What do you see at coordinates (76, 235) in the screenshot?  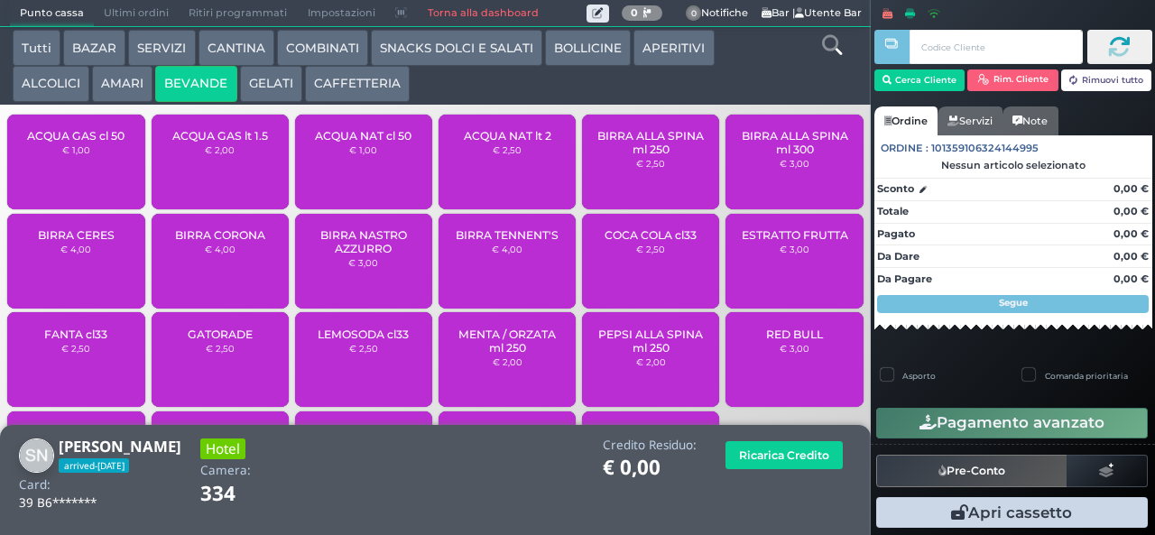 I see `span: BIRRA CERES` at bounding box center [76, 235].